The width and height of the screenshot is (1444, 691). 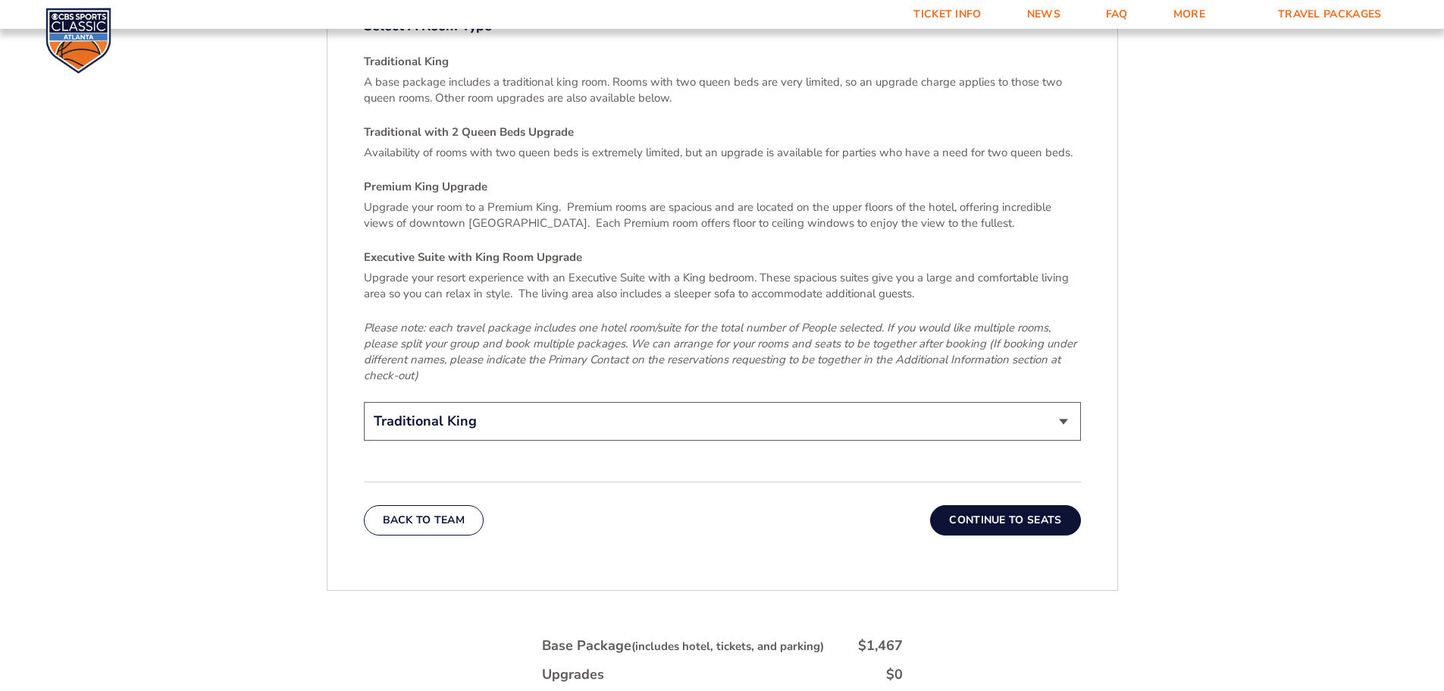 What do you see at coordinates (424, 520) in the screenshot?
I see `button: Back To Team` at bounding box center [424, 520].